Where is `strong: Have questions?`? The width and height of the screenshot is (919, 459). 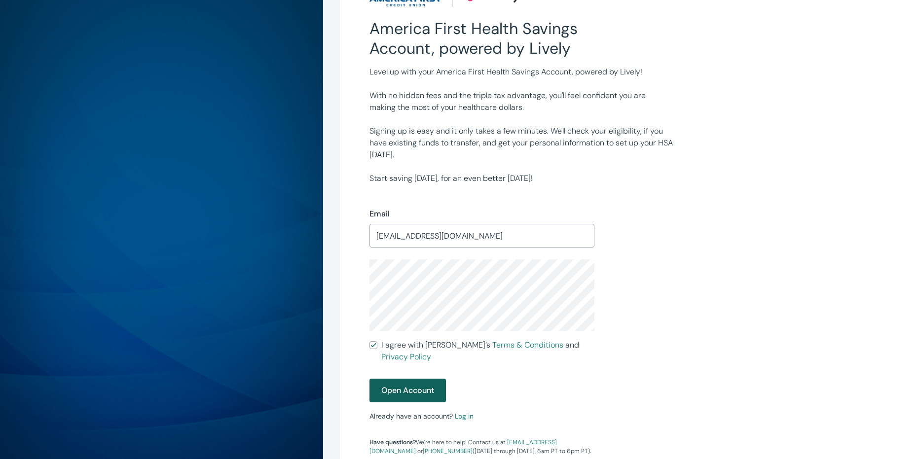
strong: Have questions? is located at coordinates (393, 443).